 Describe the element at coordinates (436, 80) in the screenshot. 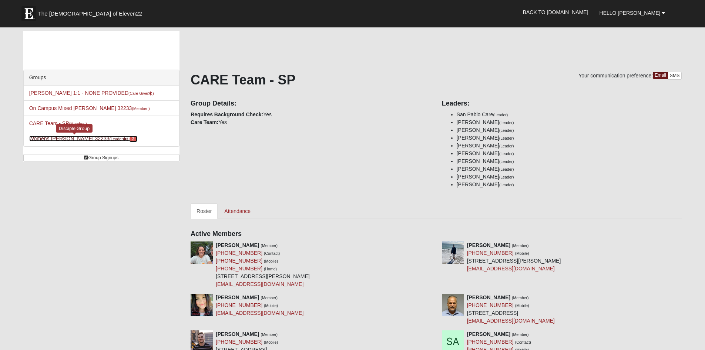

I see `h1: CARE Team - SP` at that location.